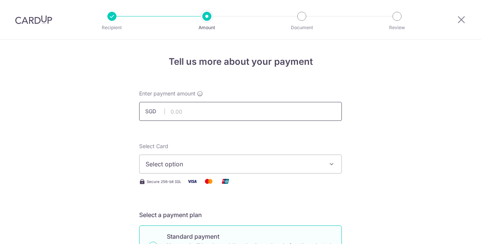 The image size is (481, 244). I want to click on img: Visa, so click(192, 181).